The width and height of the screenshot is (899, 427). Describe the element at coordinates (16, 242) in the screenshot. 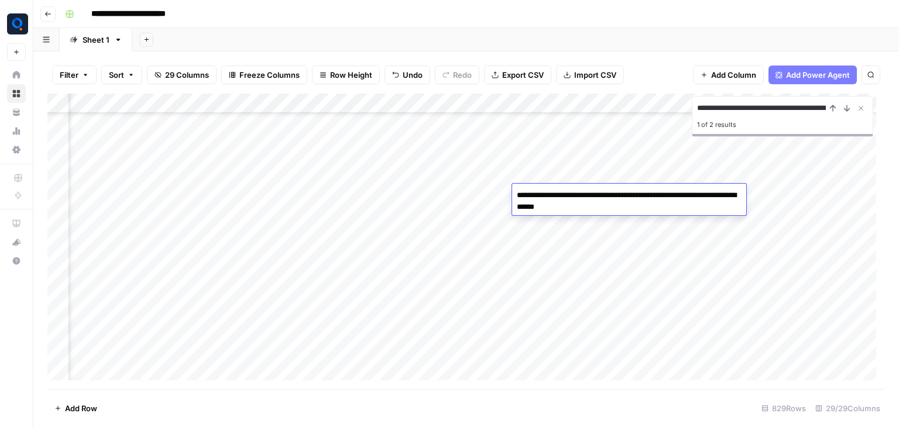

I see `div: What's new?` at that location.